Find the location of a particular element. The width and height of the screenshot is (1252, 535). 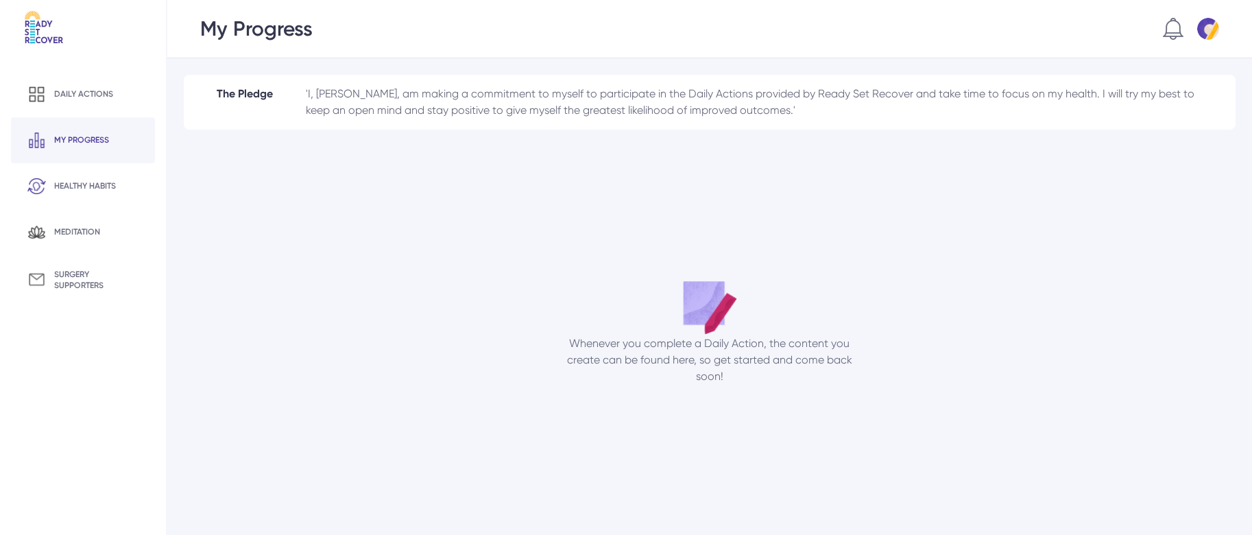

div: Daily actions is located at coordinates (84, 94).